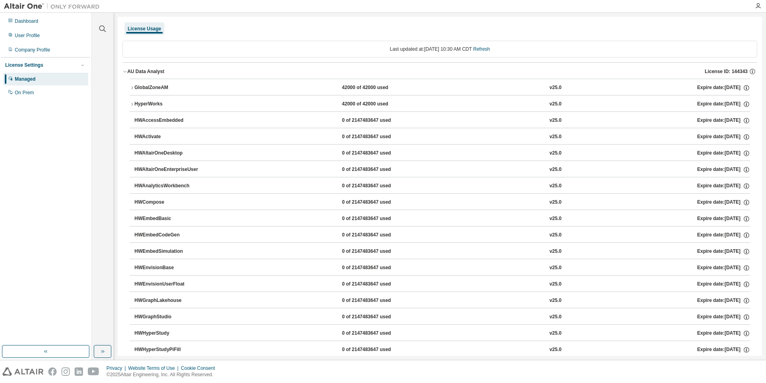 The width and height of the screenshot is (766, 383). What do you see at coordinates (170, 317) in the screenshot?
I see `div: HWGraphStudio` at bounding box center [170, 317].